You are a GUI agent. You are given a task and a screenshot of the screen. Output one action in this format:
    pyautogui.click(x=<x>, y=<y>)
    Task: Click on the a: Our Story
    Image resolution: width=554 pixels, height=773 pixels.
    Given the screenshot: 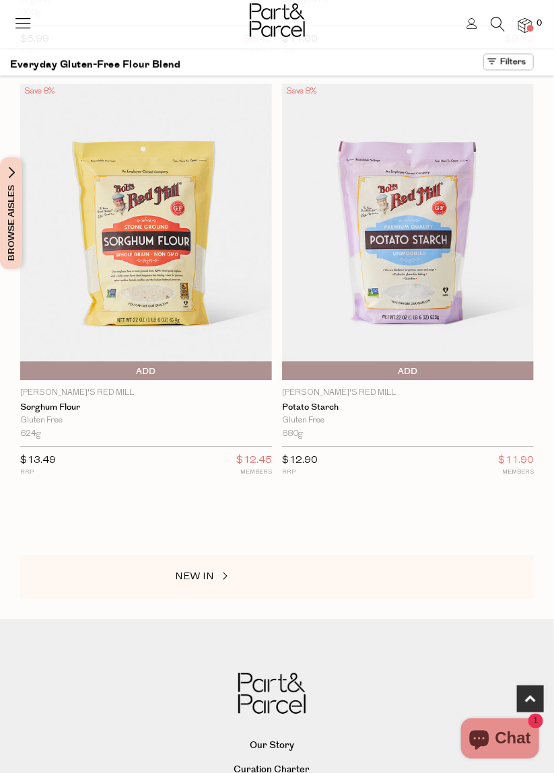 What is the action you would take?
    pyautogui.click(x=272, y=746)
    